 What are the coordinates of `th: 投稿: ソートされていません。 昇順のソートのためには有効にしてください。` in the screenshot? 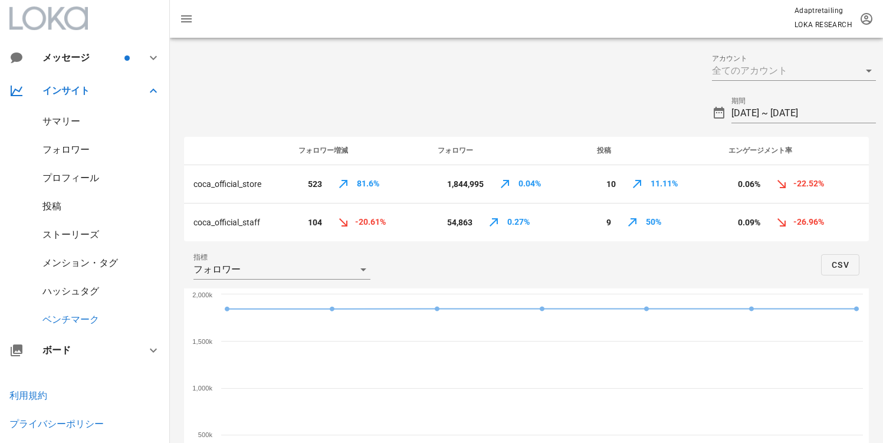 It's located at (653, 151).